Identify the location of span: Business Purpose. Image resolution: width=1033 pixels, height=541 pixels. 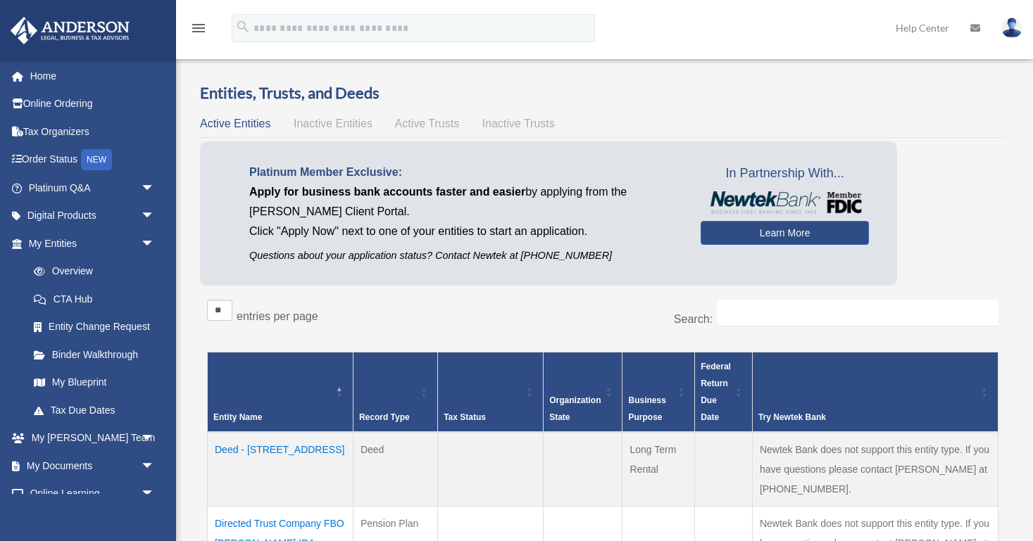
(646, 409).